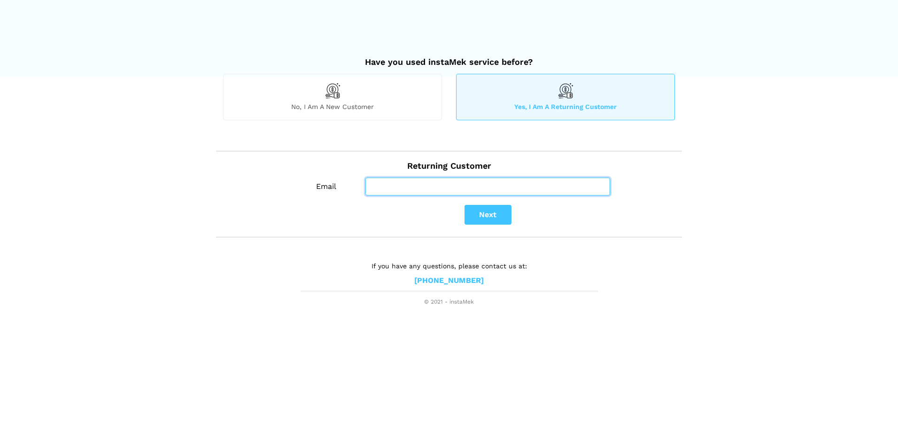  I want to click on button: Next, so click(488, 215).